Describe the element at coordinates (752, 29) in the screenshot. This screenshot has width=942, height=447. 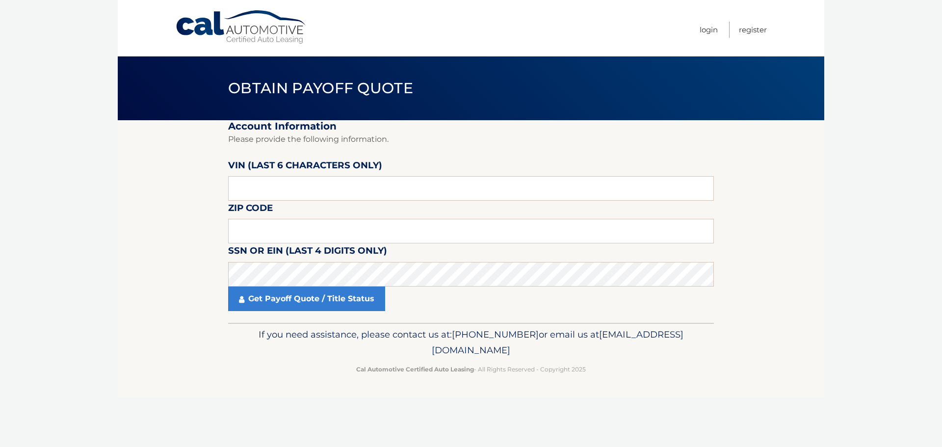
I see `a: Register` at that location.